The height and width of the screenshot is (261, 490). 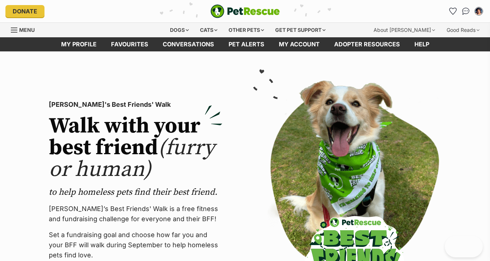 I want to click on div: Dogs, so click(x=179, y=30).